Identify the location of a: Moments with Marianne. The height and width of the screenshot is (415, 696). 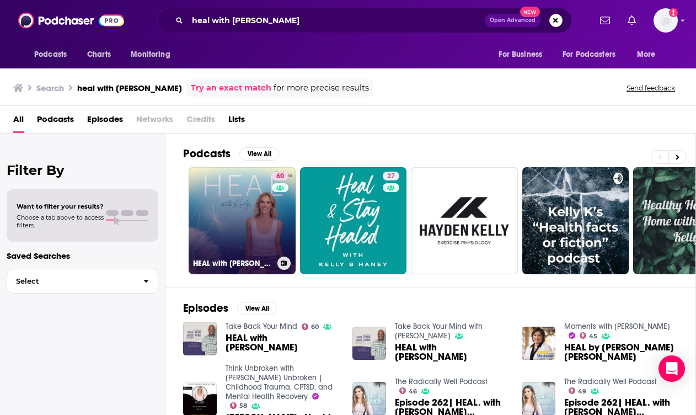
(618, 326).